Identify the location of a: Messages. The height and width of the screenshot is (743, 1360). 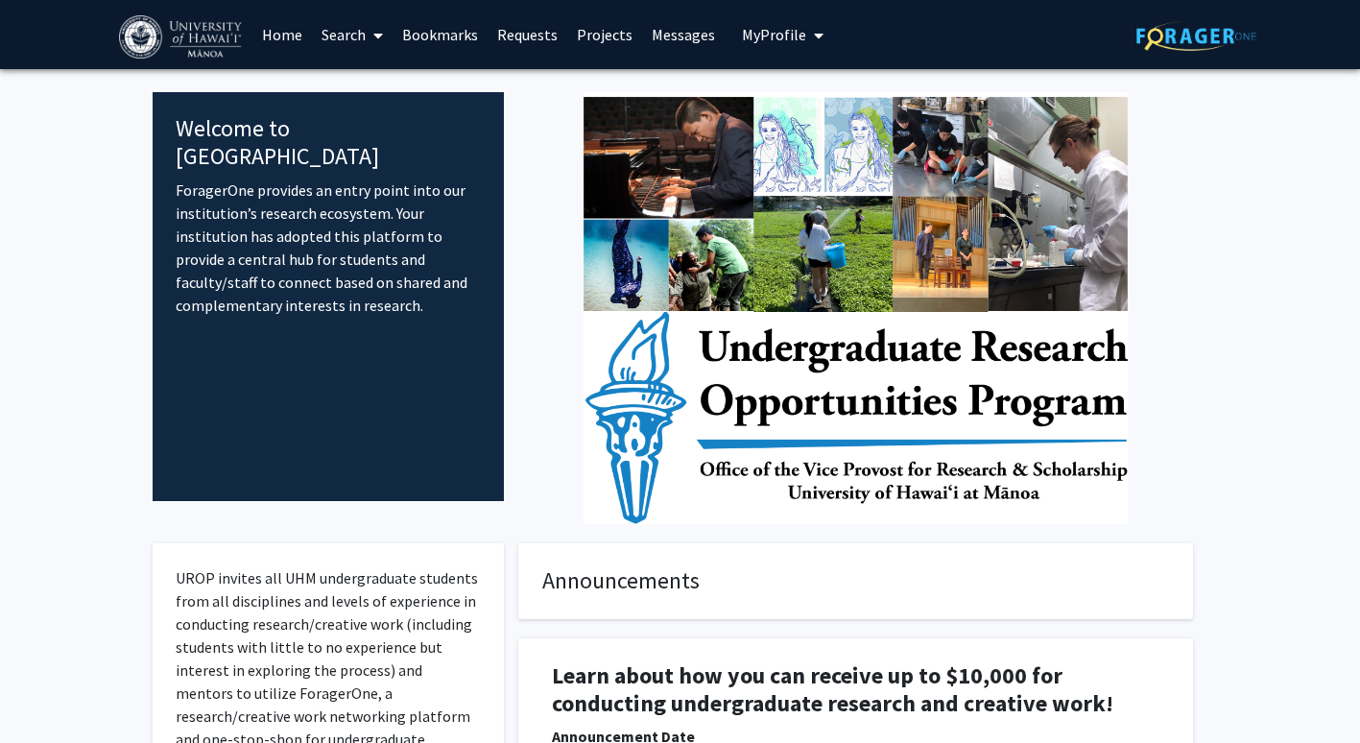
(683, 35).